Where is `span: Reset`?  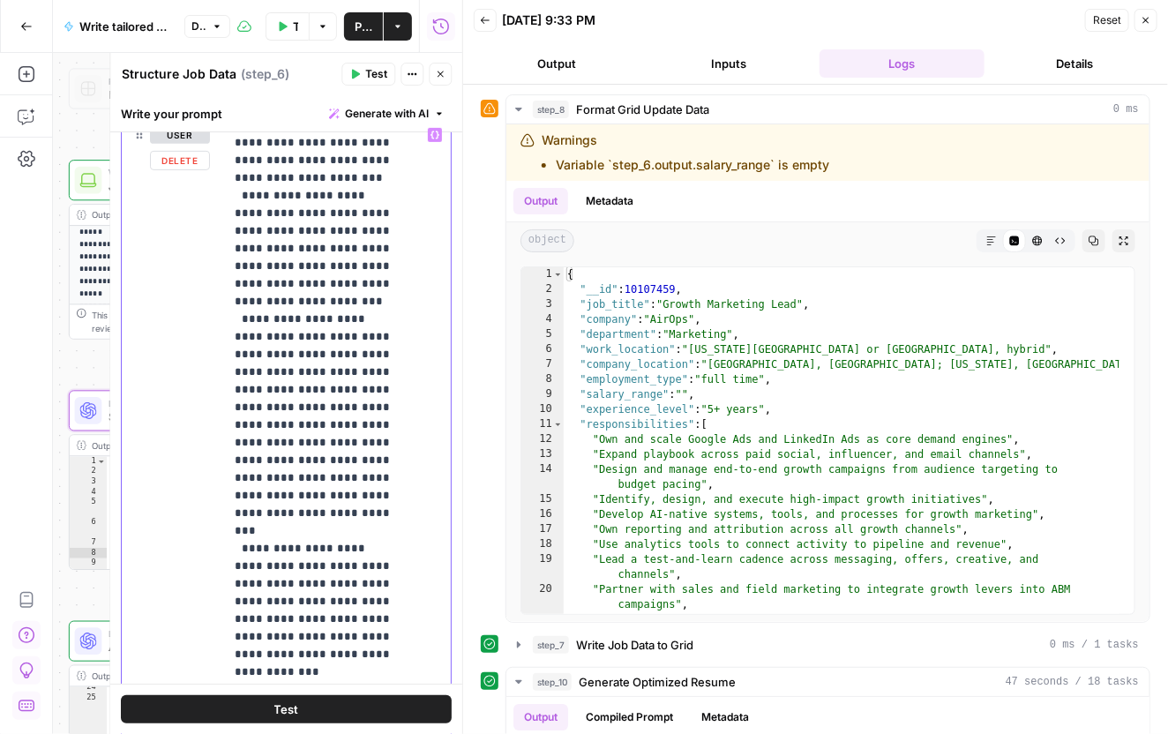 span: Reset is located at coordinates (1107, 20).